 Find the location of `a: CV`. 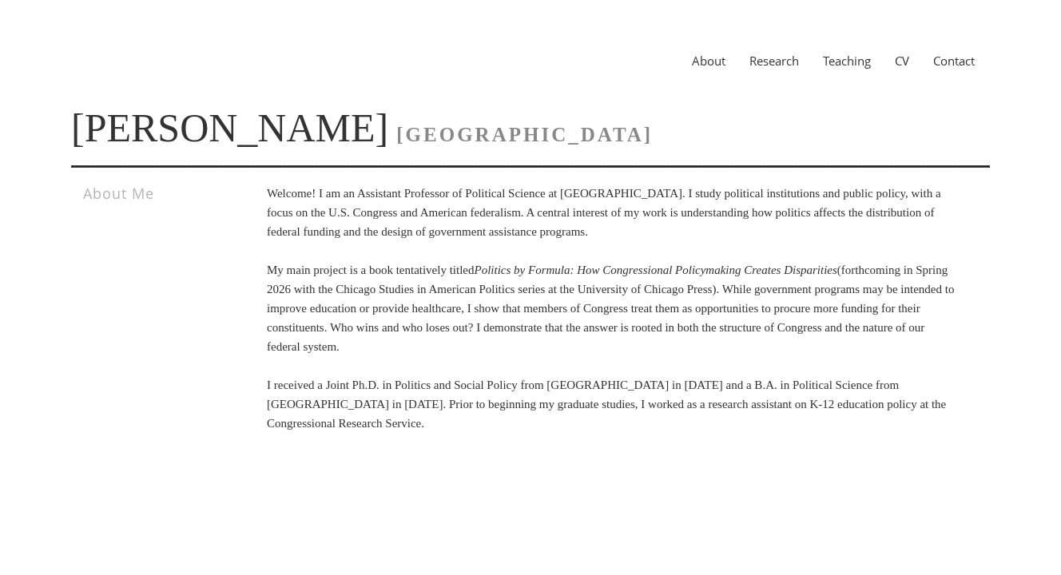

a: CV is located at coordinates (902, 61).